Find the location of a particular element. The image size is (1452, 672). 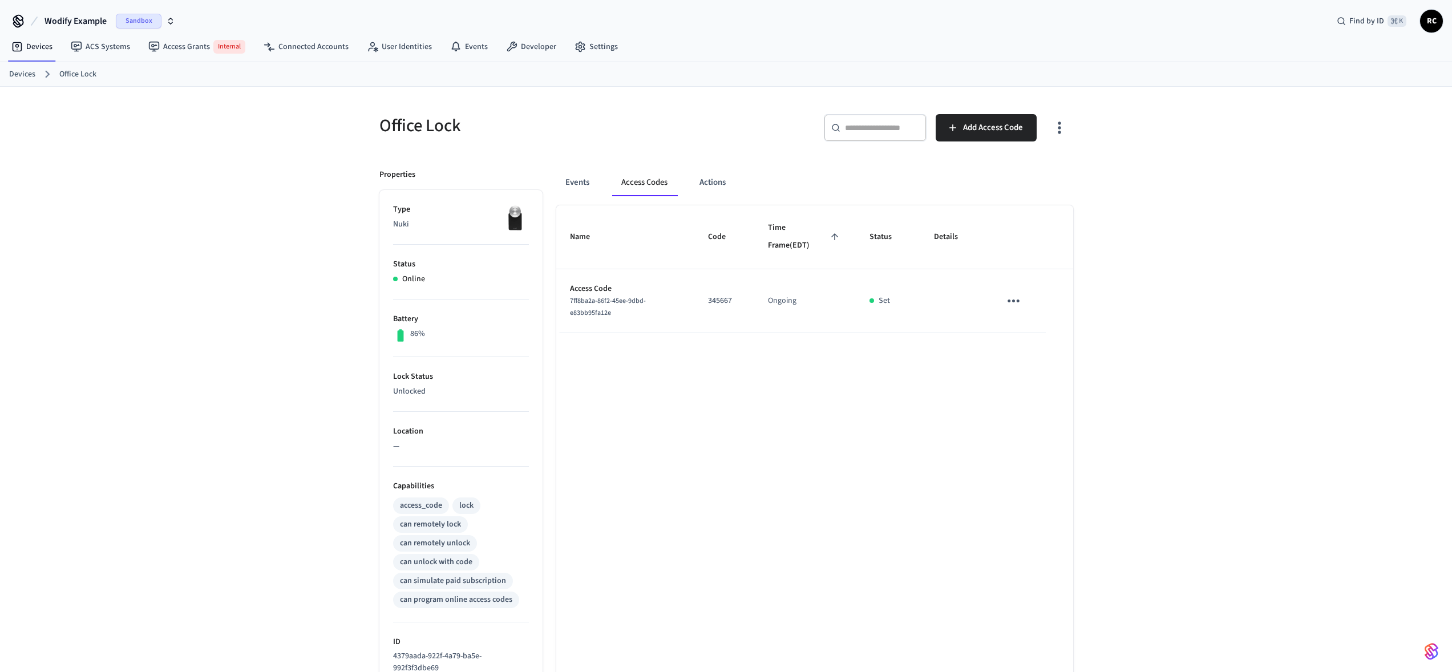

a: Access GrantsInternal is located at coordinates (197, 47).